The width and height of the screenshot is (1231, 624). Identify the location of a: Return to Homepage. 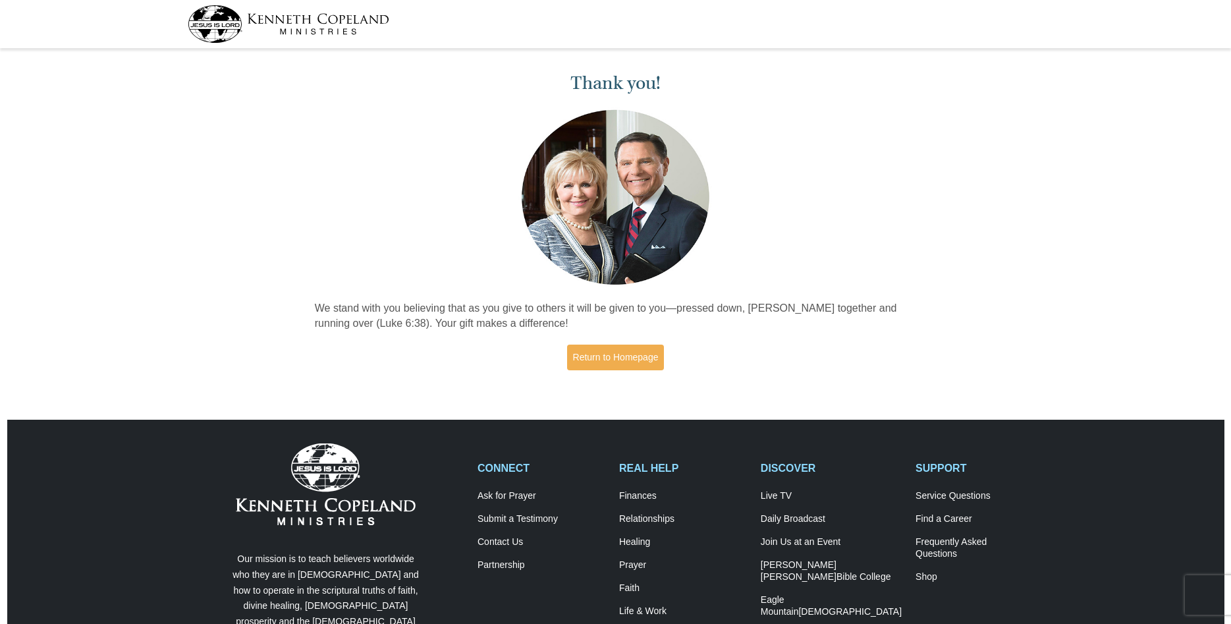
(616, 357).